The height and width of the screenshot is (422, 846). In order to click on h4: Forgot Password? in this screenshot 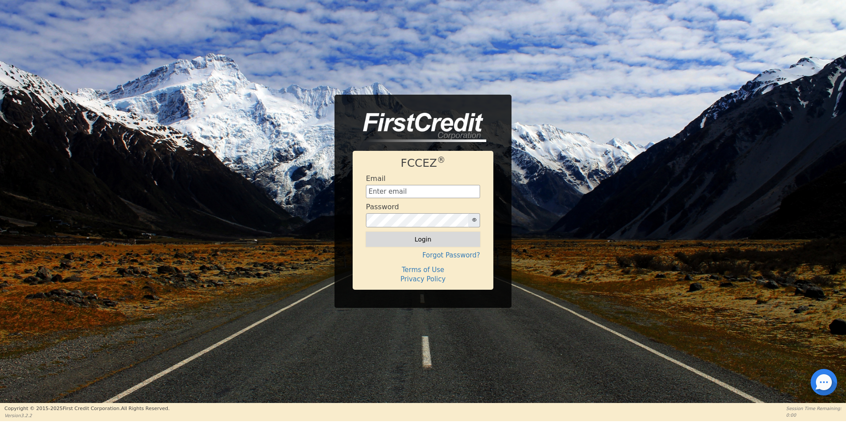, I will do `click(423, 255)`.